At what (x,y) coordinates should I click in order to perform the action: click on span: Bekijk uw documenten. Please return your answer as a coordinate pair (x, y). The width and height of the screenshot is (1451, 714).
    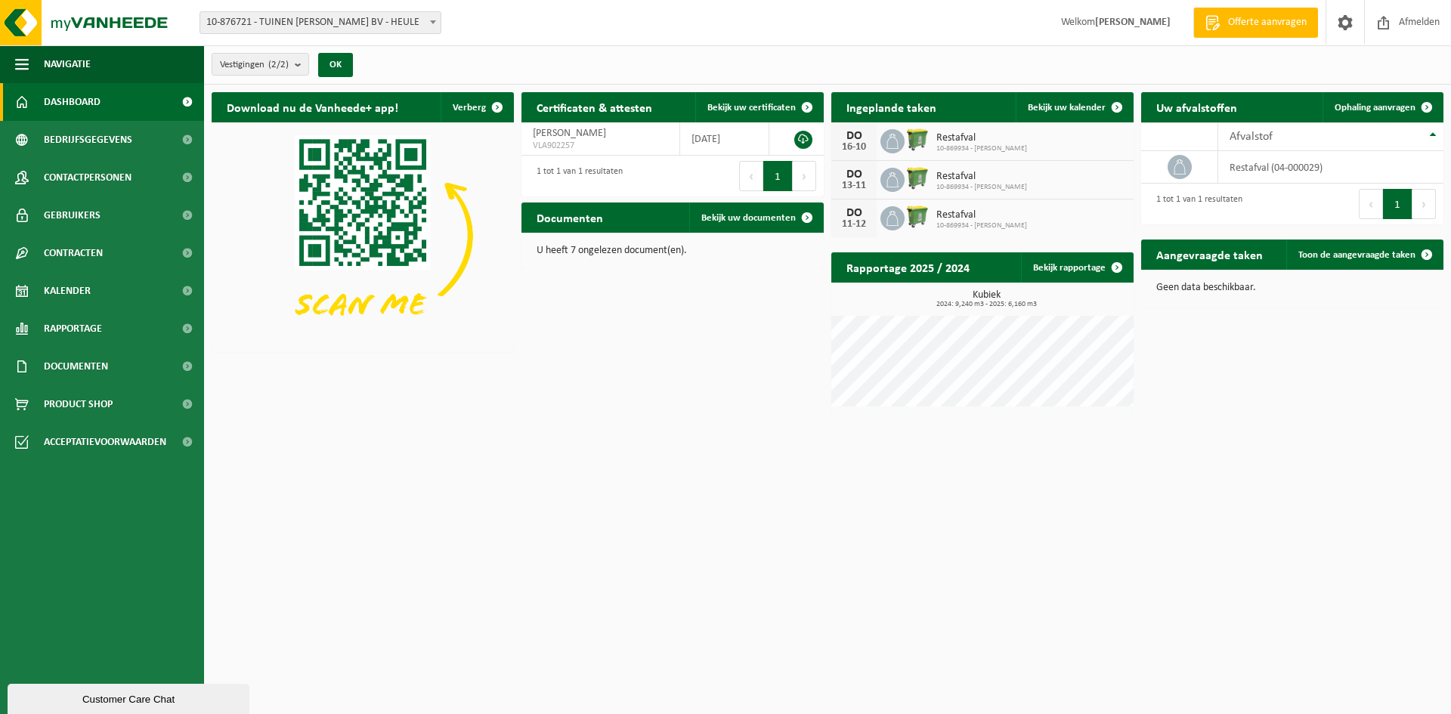
    Looking at the image, I should click on (748, 218).